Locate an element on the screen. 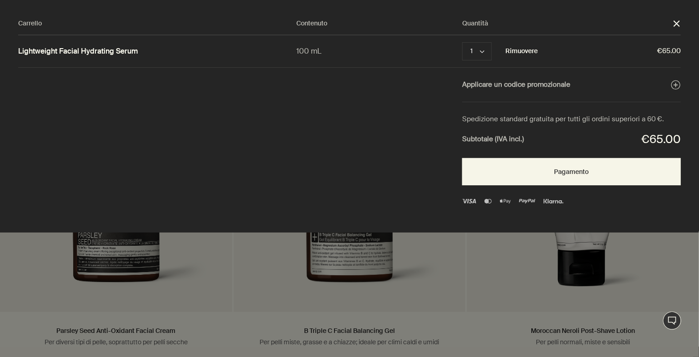  div: Contenuto is located at coordinates (379, 24).